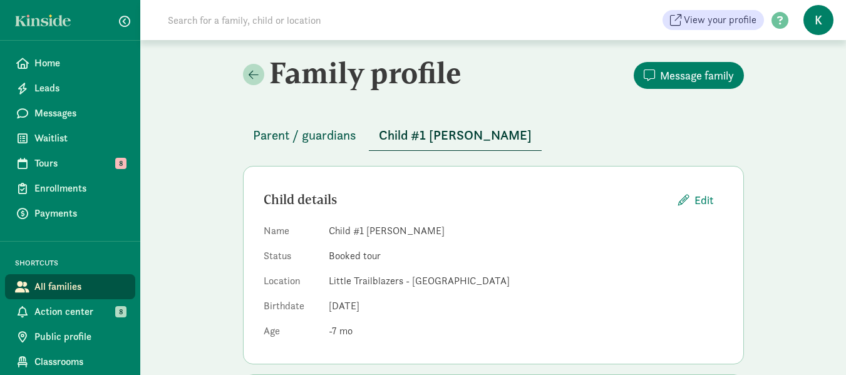 The height and width of the screenshot is (375, 846). I want to click on a: Action center 8, so click(70, 312).